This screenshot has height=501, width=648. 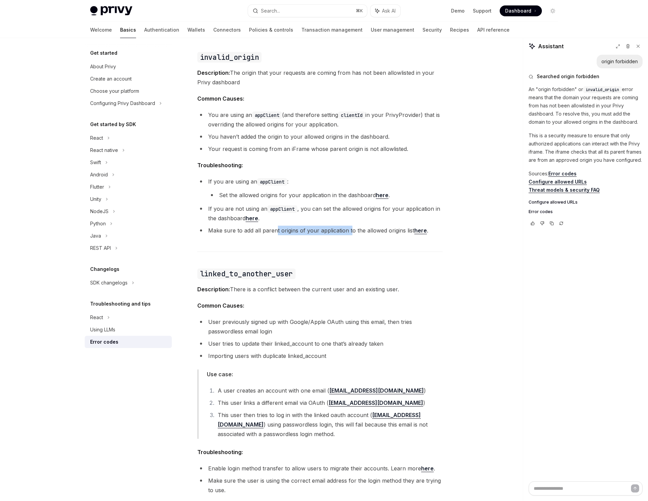 What do you see at coordinates (99, 212) in the screenshot?
I see `div: NodeJS` at bounding box center [99, 212].